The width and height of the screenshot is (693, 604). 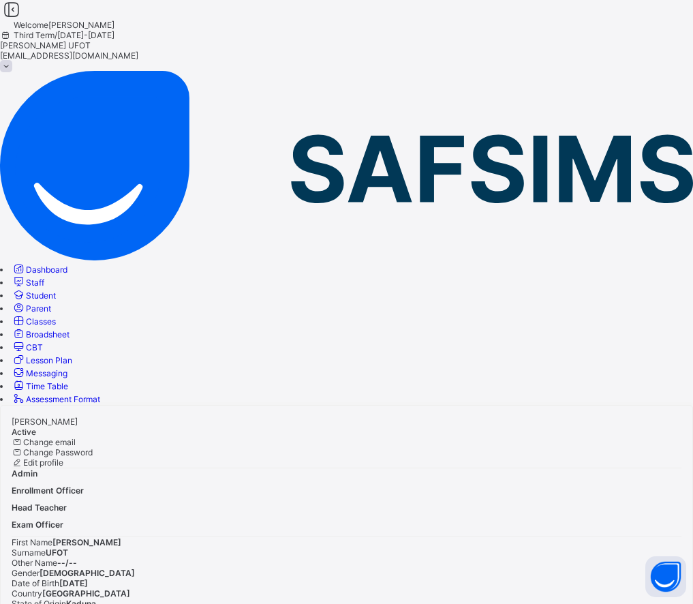 What do you see at coordinates (48, 334) in the screenshot?
I see `span: Broadsheet` at bounding box center [48, 334].